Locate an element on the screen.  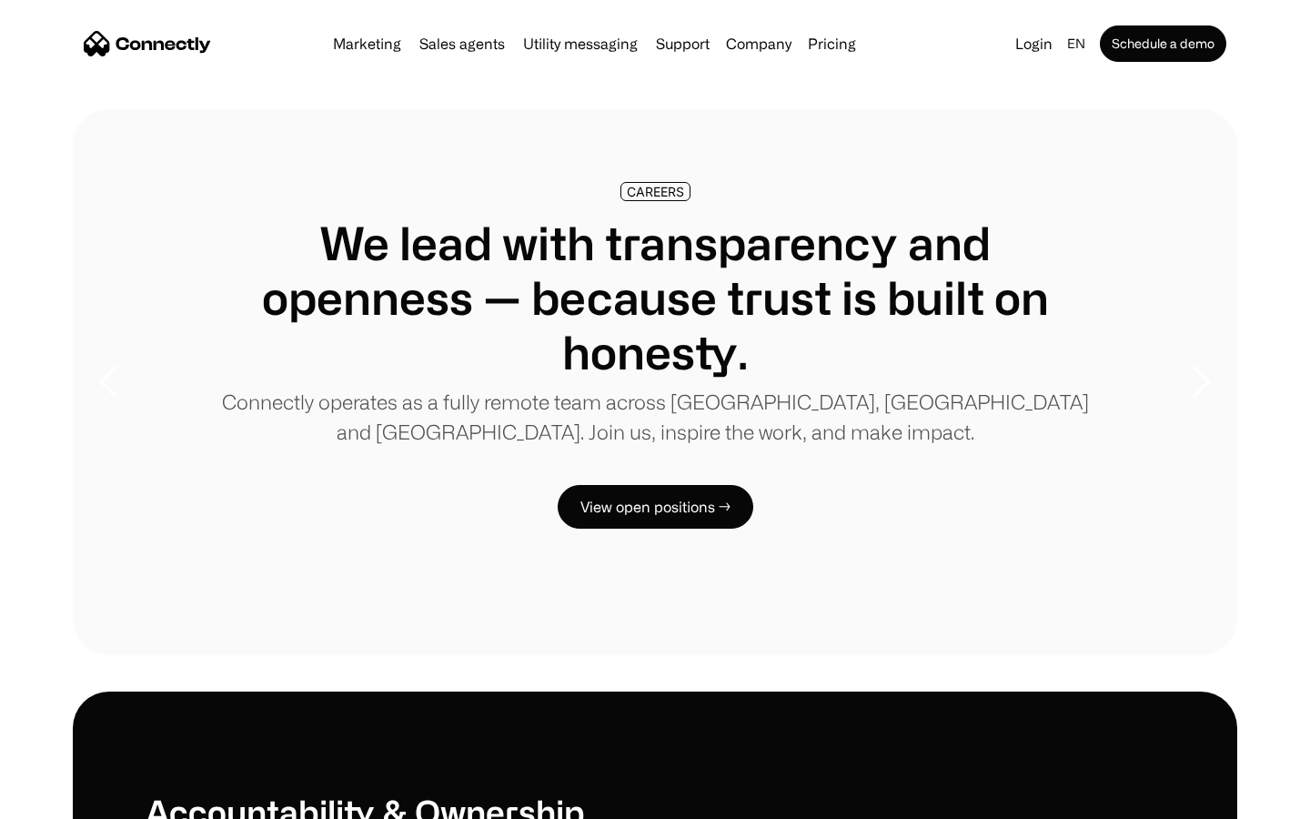
a: Schedule a demo is located at coordinates (1162, 44).